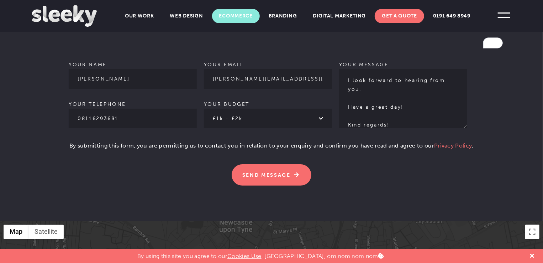  Describe the element at coordinates (268, 79) in the screenshot. I see `input: Your email` at that location.